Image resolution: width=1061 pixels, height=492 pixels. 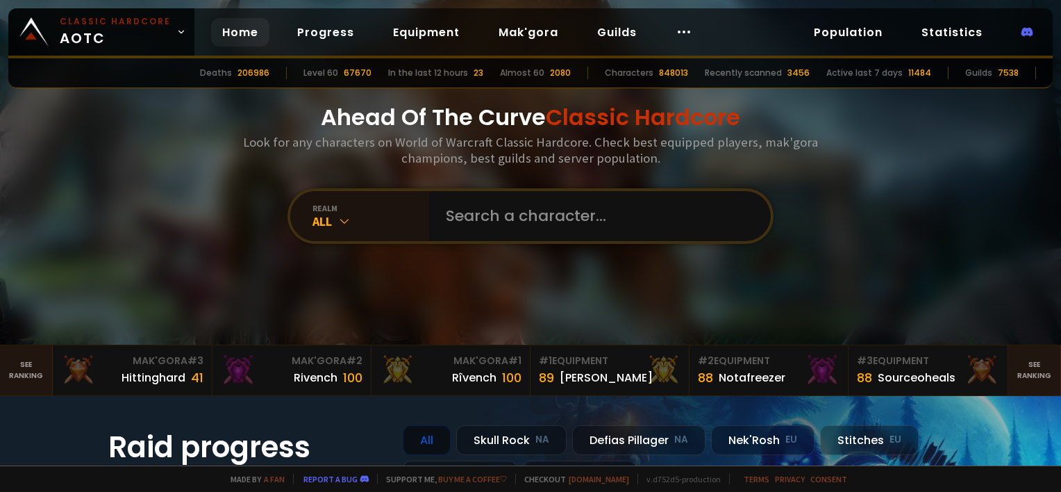 I want to click on div: Level 60, so click(x=321, y=73).